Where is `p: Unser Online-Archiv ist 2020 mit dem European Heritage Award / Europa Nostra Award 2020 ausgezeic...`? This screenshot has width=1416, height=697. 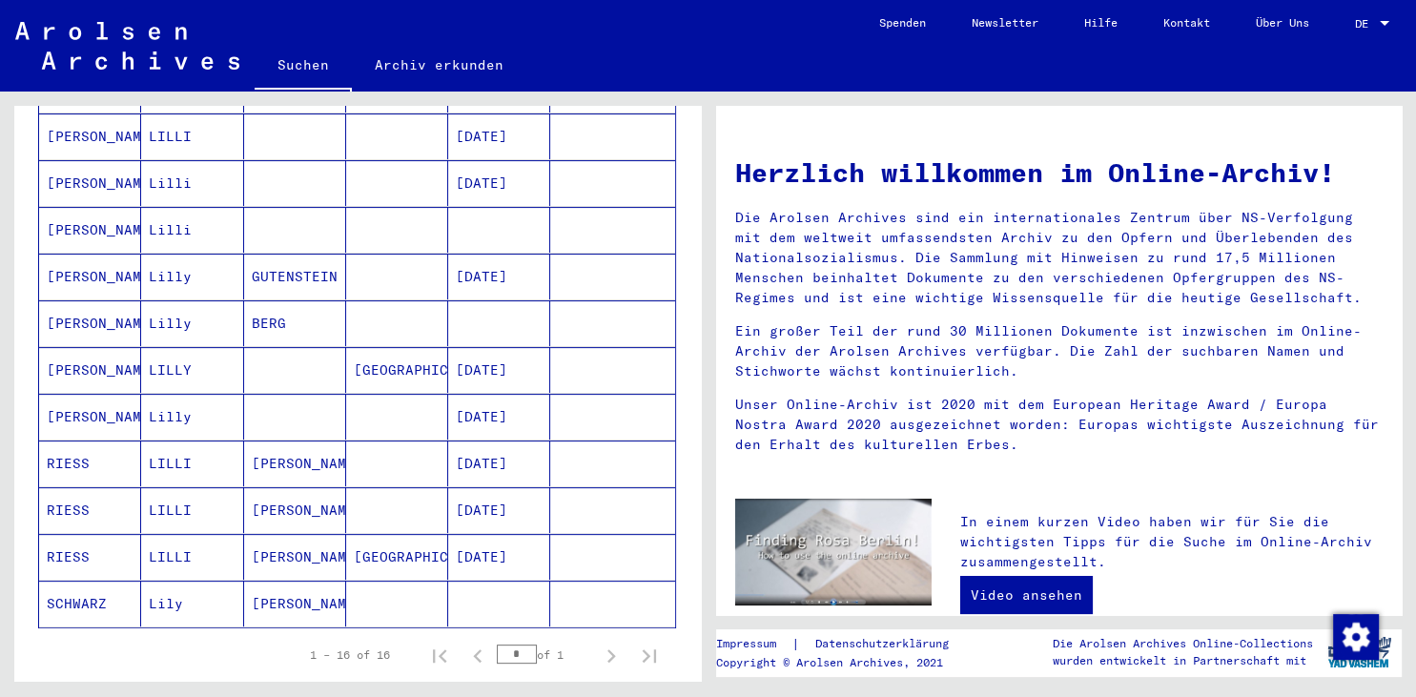 p: Unser Online-Archiv ist 2020 mit dem European Heritage Award / Europa Nostra Award 2020 ausgezeic... is located at coordinates (1059, 424).